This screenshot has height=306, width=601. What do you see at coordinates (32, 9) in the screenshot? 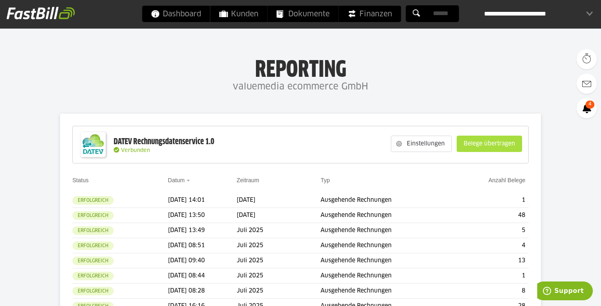
I see `span: Support` at bounding box center [32, 9].